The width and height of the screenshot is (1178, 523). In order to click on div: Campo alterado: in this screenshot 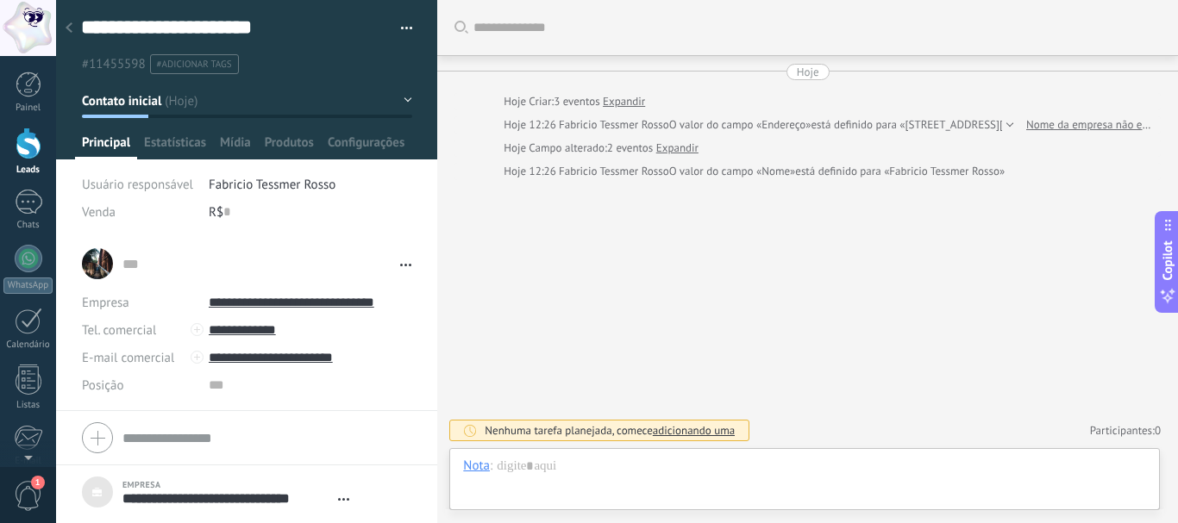, I will do `click(601, 148)`.